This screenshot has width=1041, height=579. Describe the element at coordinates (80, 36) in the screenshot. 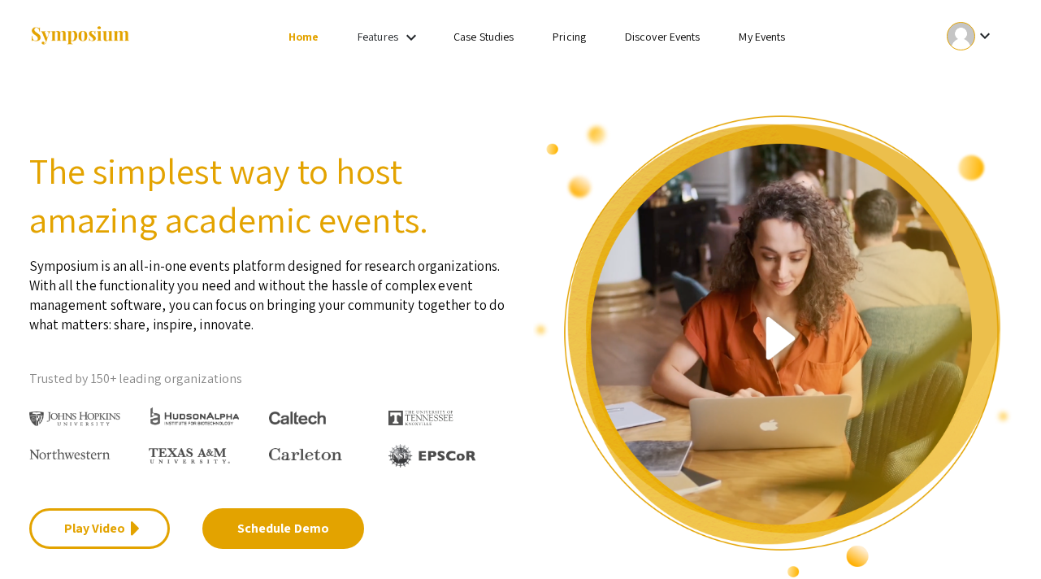

I see `img: Symposium by ForagerOne` at that location.